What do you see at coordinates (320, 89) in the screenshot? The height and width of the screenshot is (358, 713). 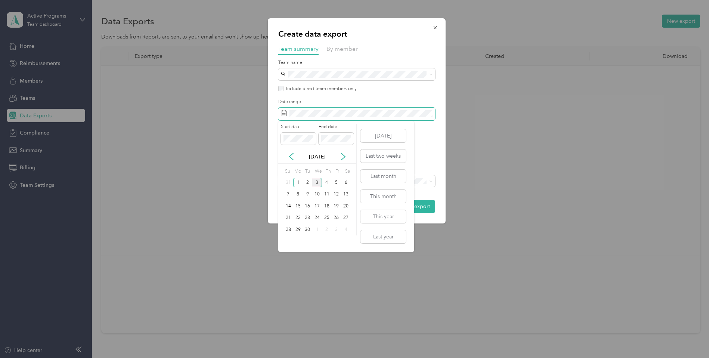 I see `label: Include direct team members only` at bounding box center [320, 89].